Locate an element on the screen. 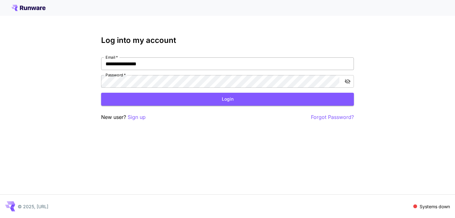  button: toggle password visibility is located at coordinates (348, 82).